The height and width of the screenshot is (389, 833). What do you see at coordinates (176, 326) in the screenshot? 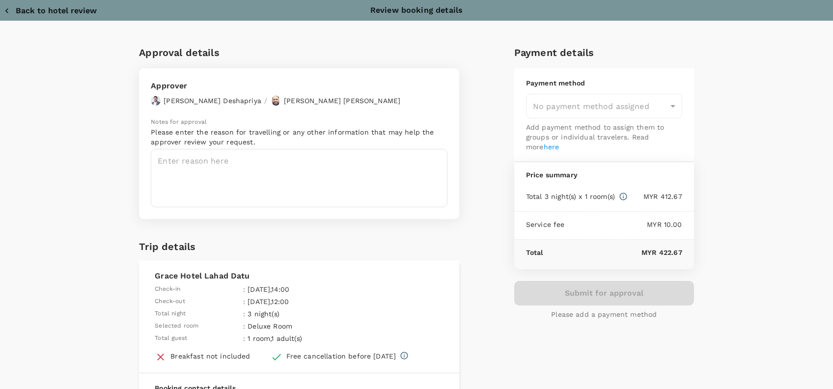
I see `span: Selected room` at bounding box center [176, 326].